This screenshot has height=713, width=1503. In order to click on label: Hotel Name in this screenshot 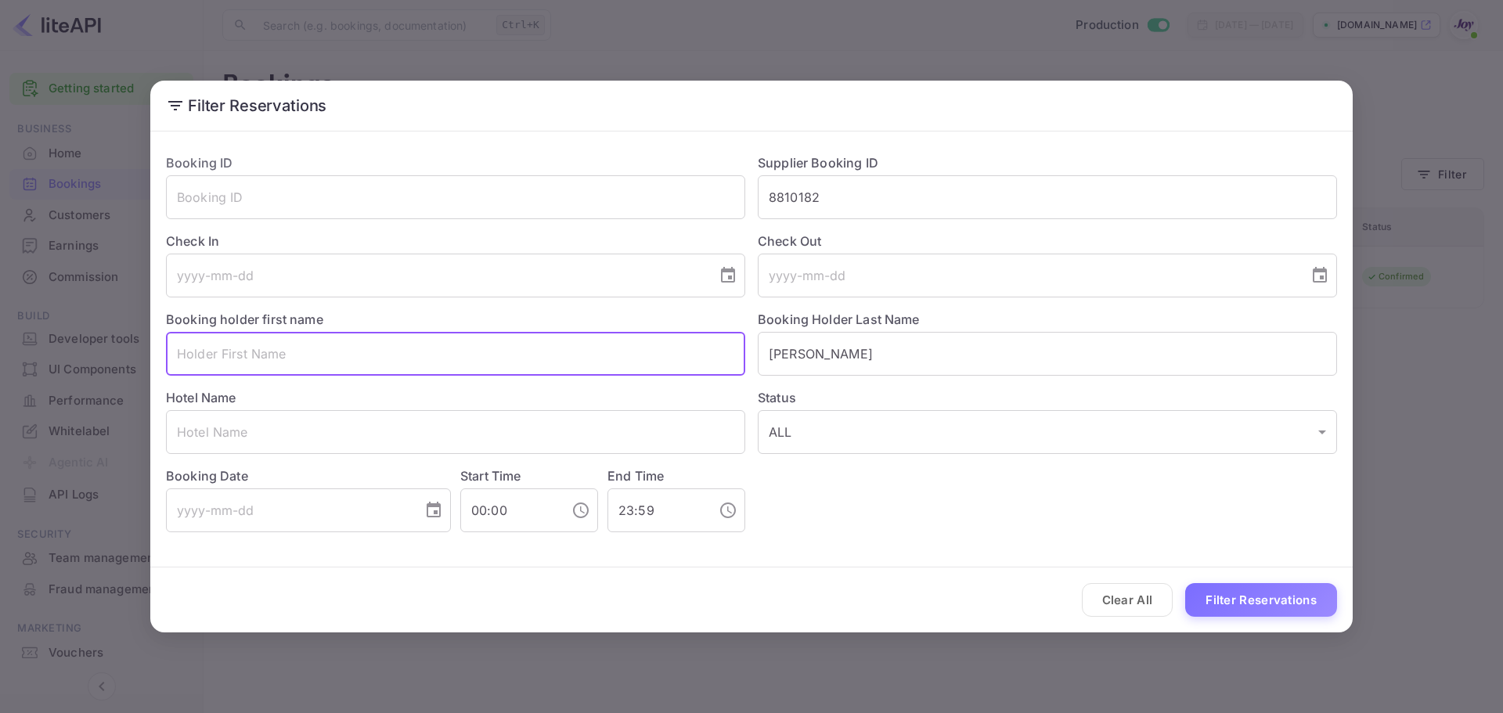, I will do `click(201, 398)`.